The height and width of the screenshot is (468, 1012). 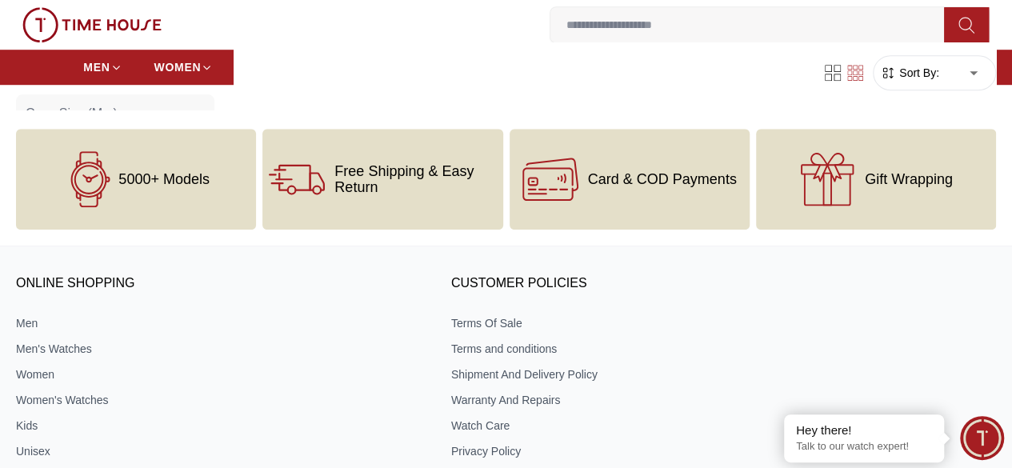 I want to click on p: Talk to our watch expert!, so click(x=864, y=446).